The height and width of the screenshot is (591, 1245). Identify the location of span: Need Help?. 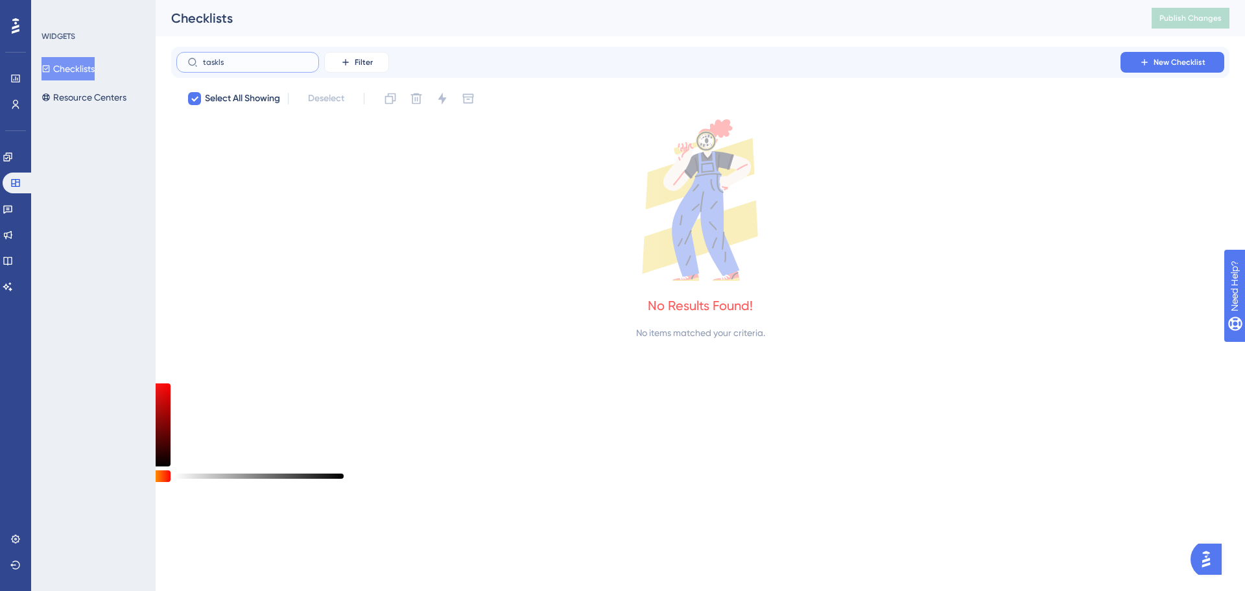
(56, 11).